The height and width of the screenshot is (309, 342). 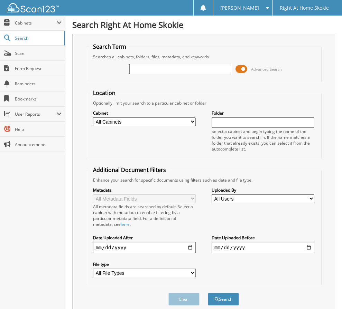 What do you see at coordinates (184, 299) in the screenshot?
I see `button: Clear` at bounding box center [184, 299].